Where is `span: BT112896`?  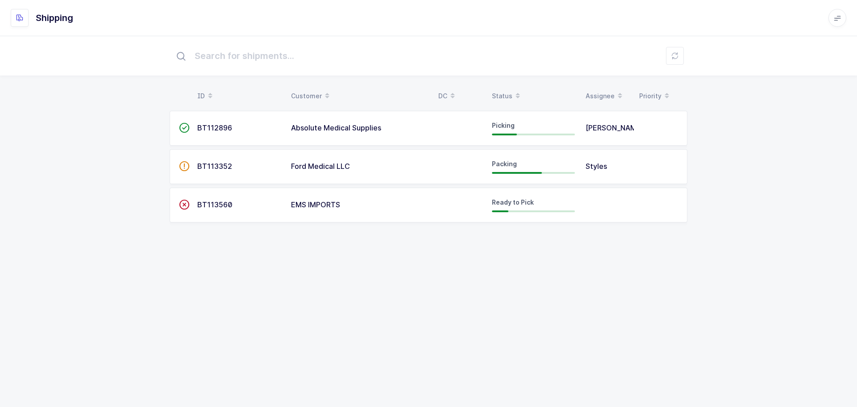
span: BT112896 is located at coordinates (215, 128).